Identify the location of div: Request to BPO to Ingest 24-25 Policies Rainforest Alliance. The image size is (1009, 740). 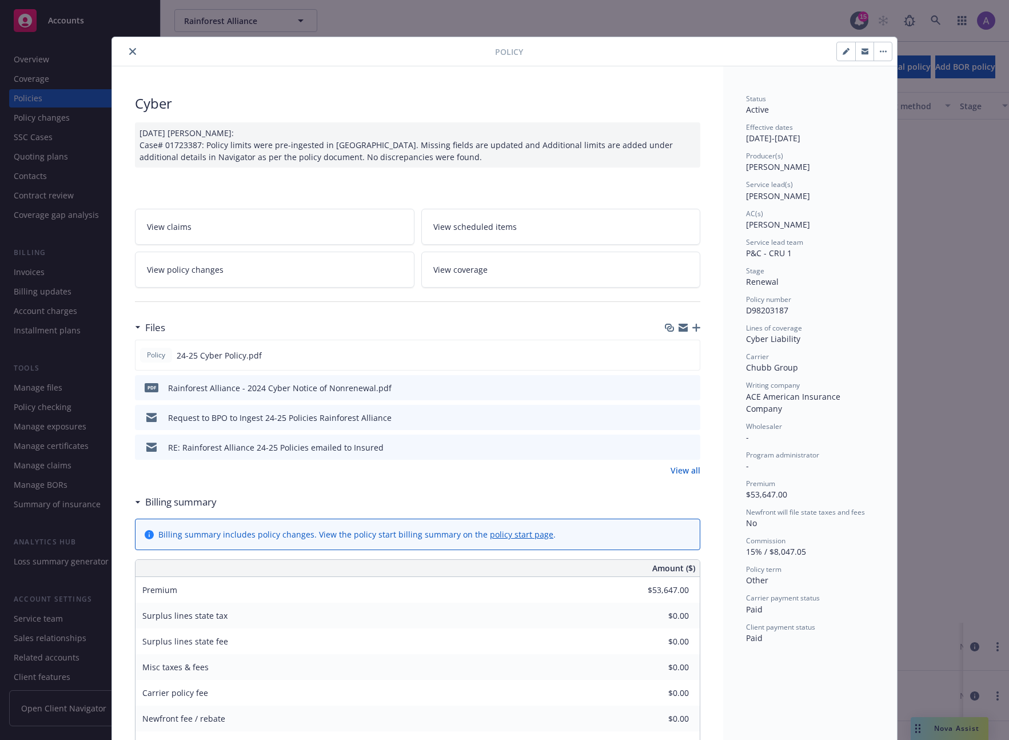
(280, 417).